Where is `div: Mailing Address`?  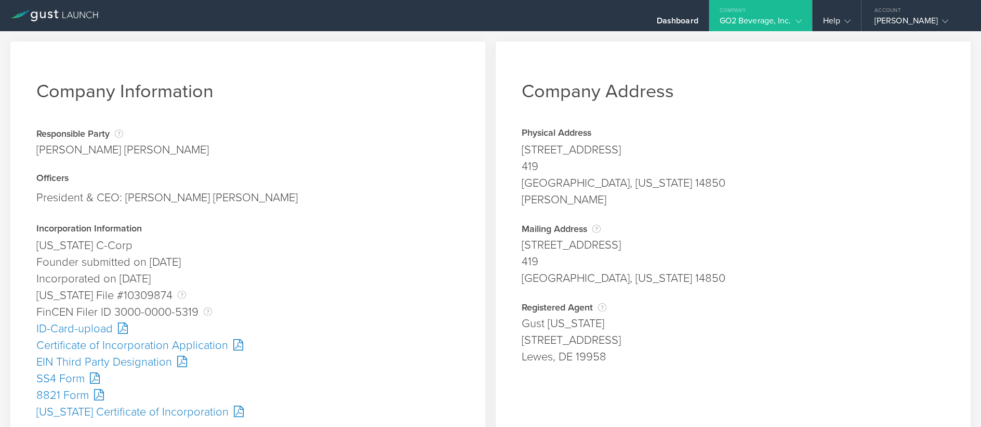 div: Mailing Address is located at coordinates (733, 229).